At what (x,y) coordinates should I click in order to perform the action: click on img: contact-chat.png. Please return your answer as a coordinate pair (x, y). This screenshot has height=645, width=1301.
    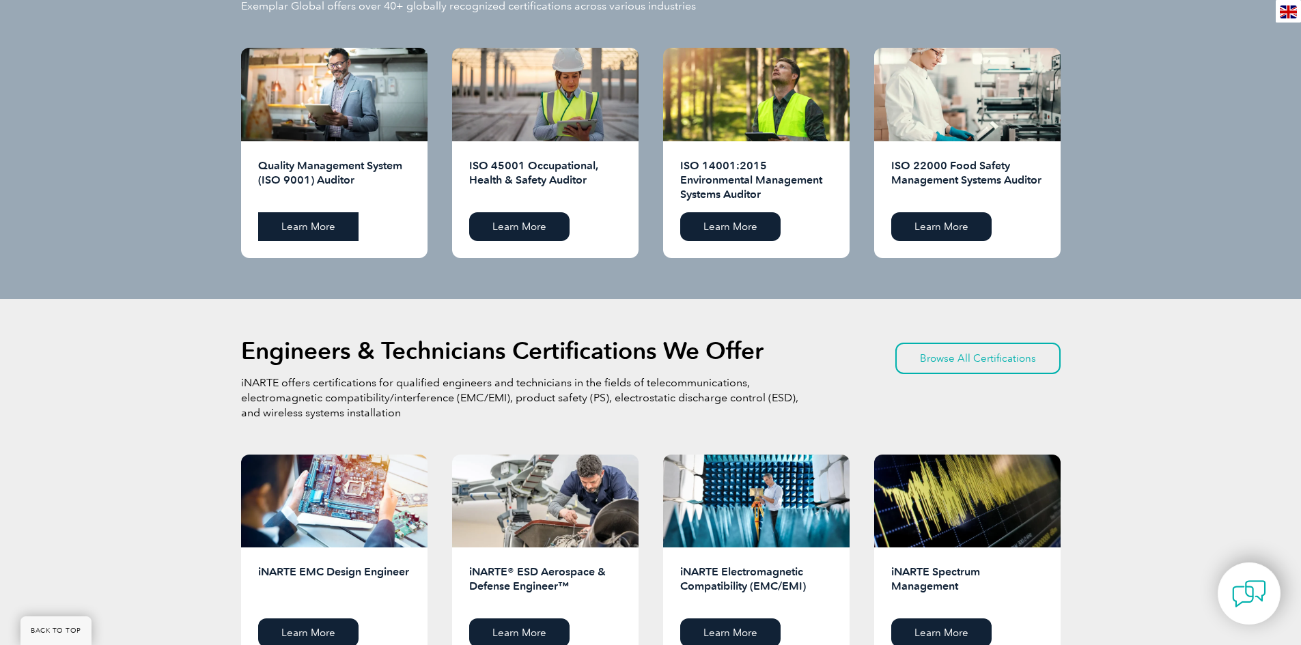
    Looking at the image, I should click on (1249, 594).